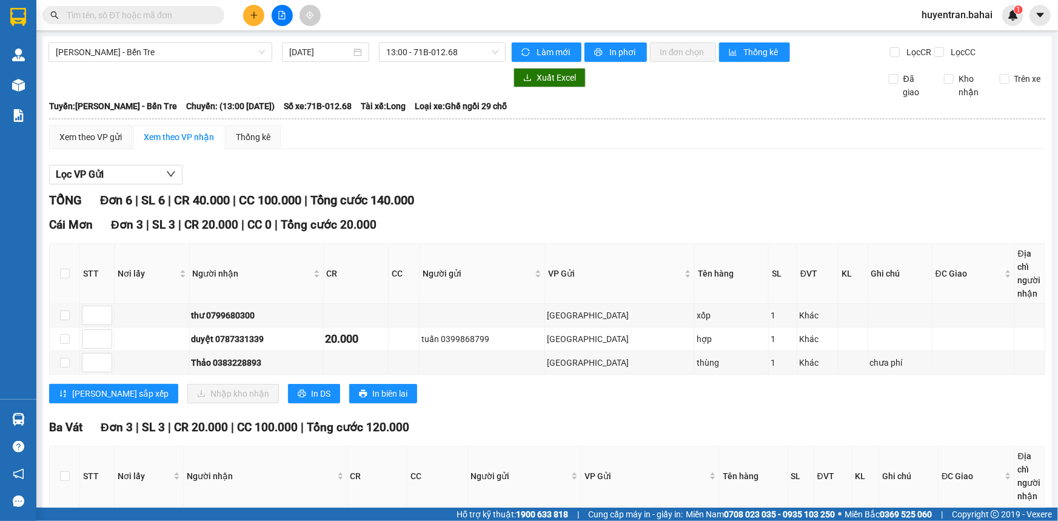 This screenshot has width=1058, height=521. I want to click on span: sort-ascending, so click(63, 394).